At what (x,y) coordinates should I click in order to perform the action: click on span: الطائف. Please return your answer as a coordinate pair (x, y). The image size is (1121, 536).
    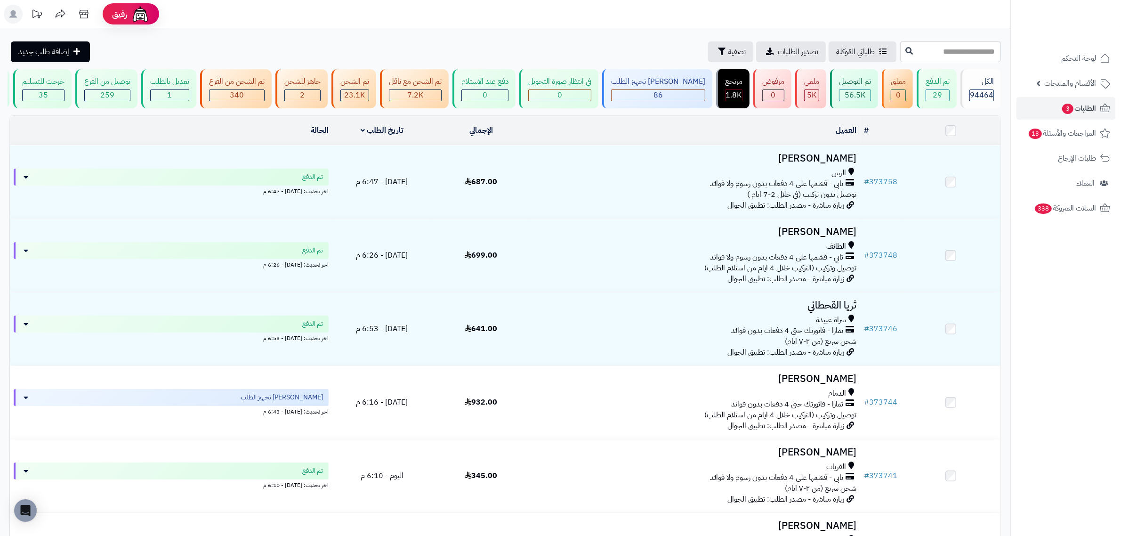
    Looking at the image, I should click on (837, 246).